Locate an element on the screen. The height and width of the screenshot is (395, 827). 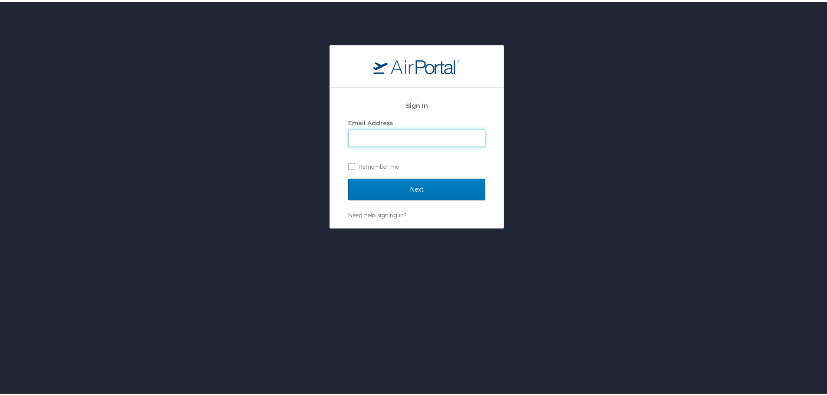
img: logo is located at coordinates (417, 65).